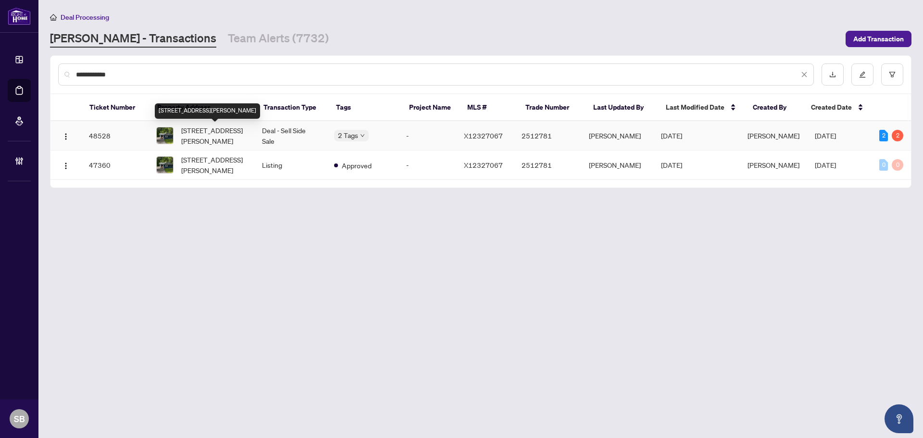  What do you see at coordinates (290, 165) in the screenshot?
I see `td: Listing` at bounding box center [290, 165].